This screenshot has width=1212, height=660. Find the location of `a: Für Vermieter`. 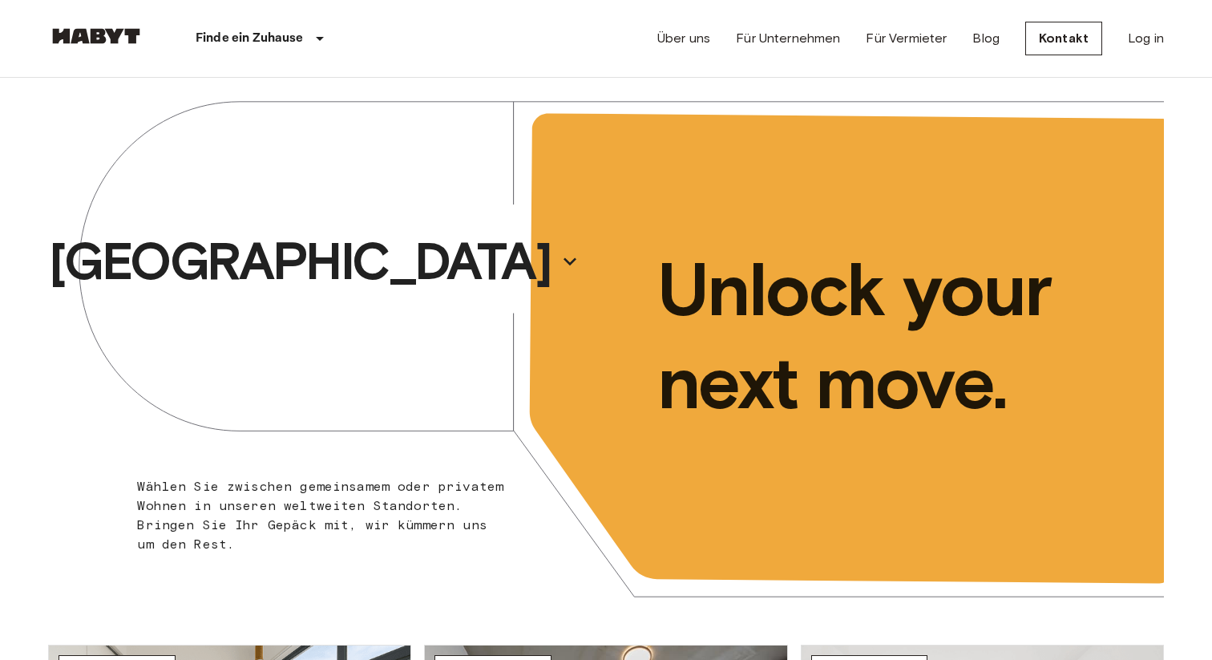

a: Für Vermieter is located at coordinates (906, 38).